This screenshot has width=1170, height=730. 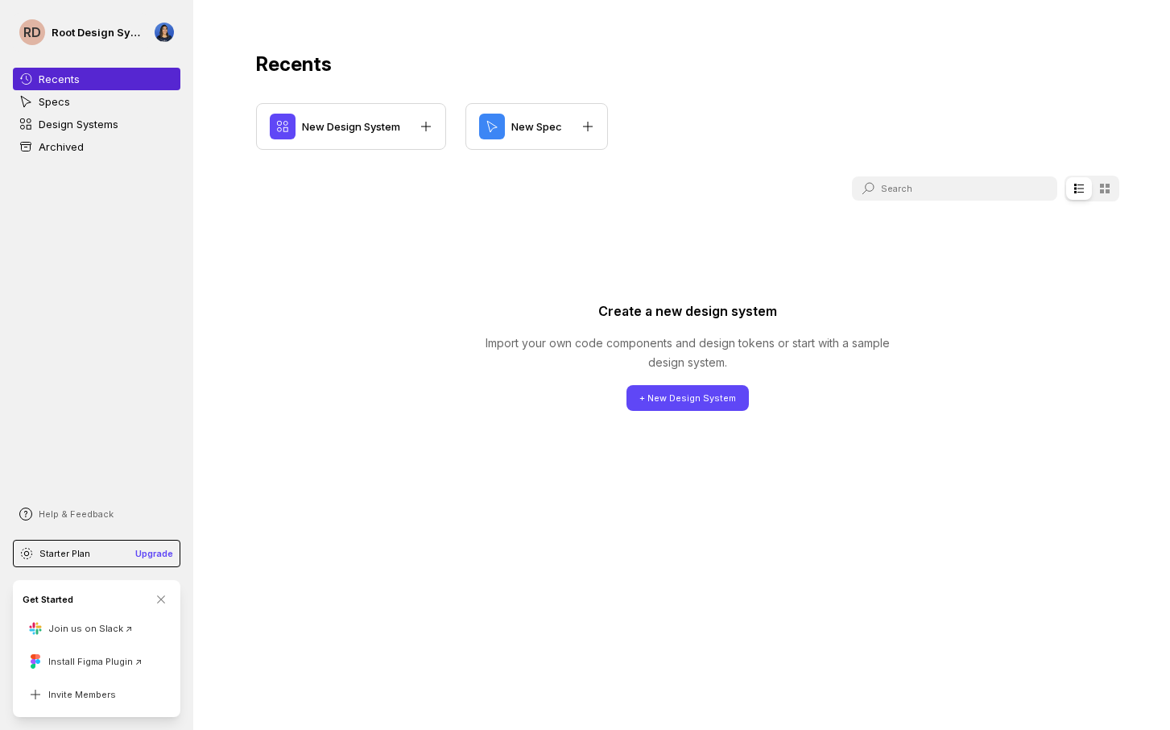 What do you see at coordinates (48, 599) in the screenshot?
I see `p: Get Started` at bounding box center [48, 599].